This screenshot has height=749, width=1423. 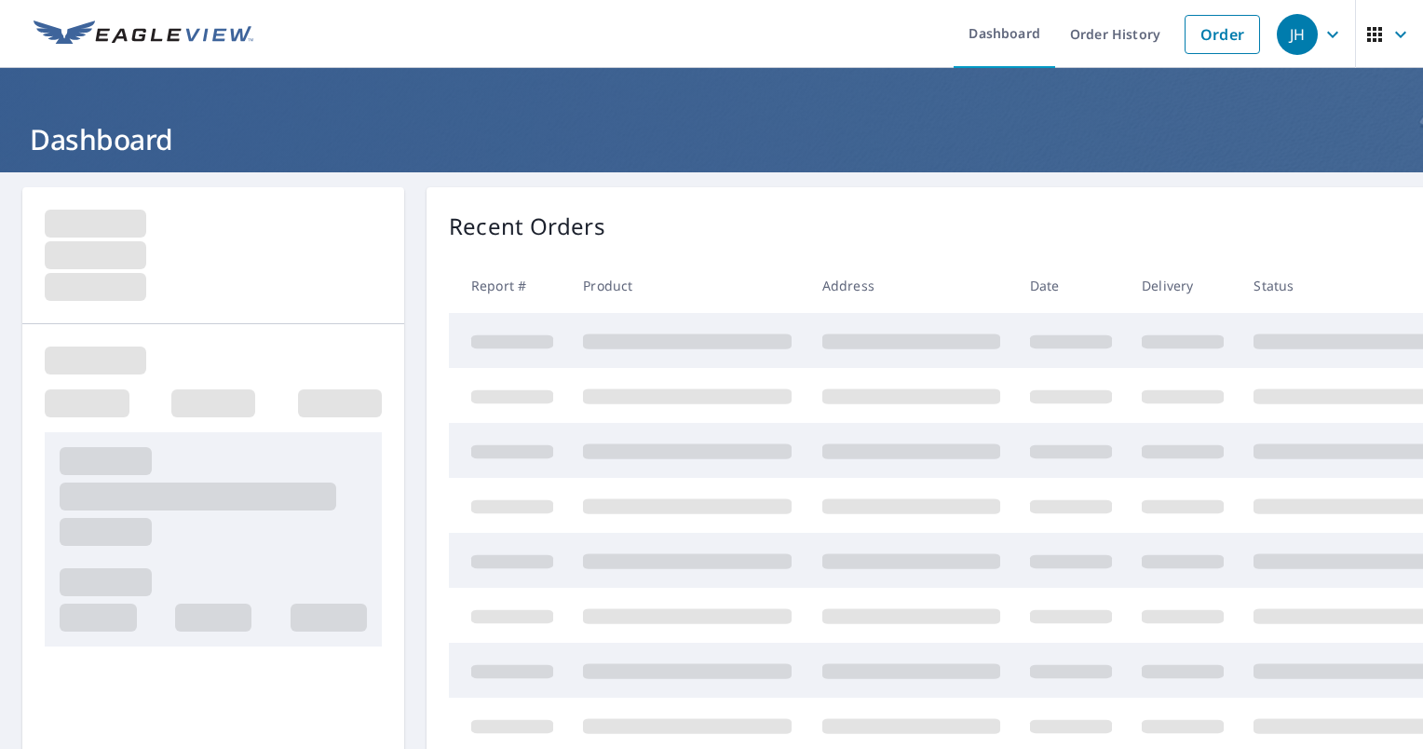 I want to click on th: Date, so click(x=1071, y=285).